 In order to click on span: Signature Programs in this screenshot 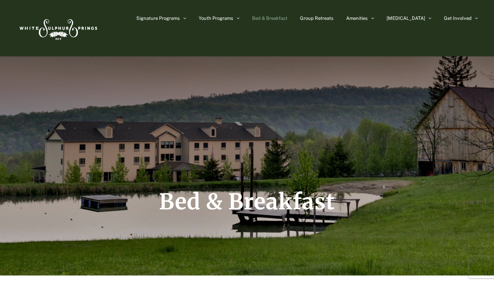, I will do `click(158, 18)`.